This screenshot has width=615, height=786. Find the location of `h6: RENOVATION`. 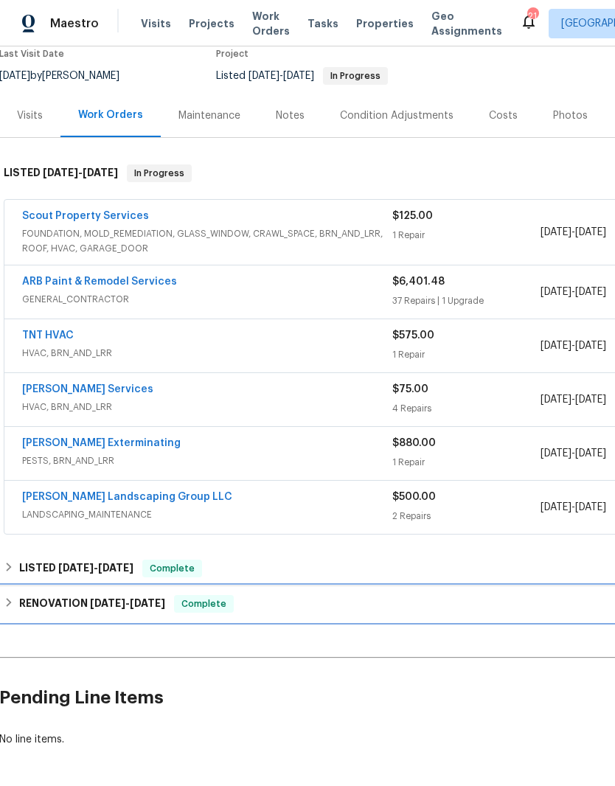

h6: RENOVATION is located at coordinates (92, 604).